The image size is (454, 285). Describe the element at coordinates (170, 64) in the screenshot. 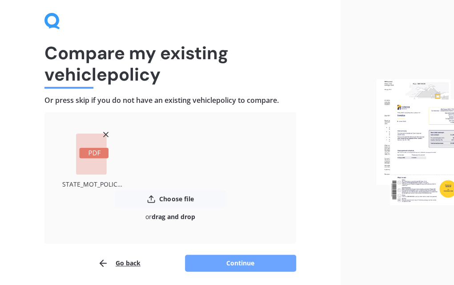

I see `h1: Compare my existing vehicle policy` at that location.